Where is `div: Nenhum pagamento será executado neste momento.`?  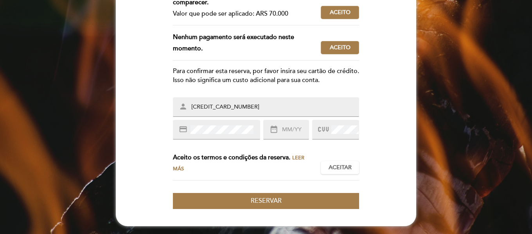 div: Nenhum pagamento será executado neste momento. is located at coordinates (247, 43).